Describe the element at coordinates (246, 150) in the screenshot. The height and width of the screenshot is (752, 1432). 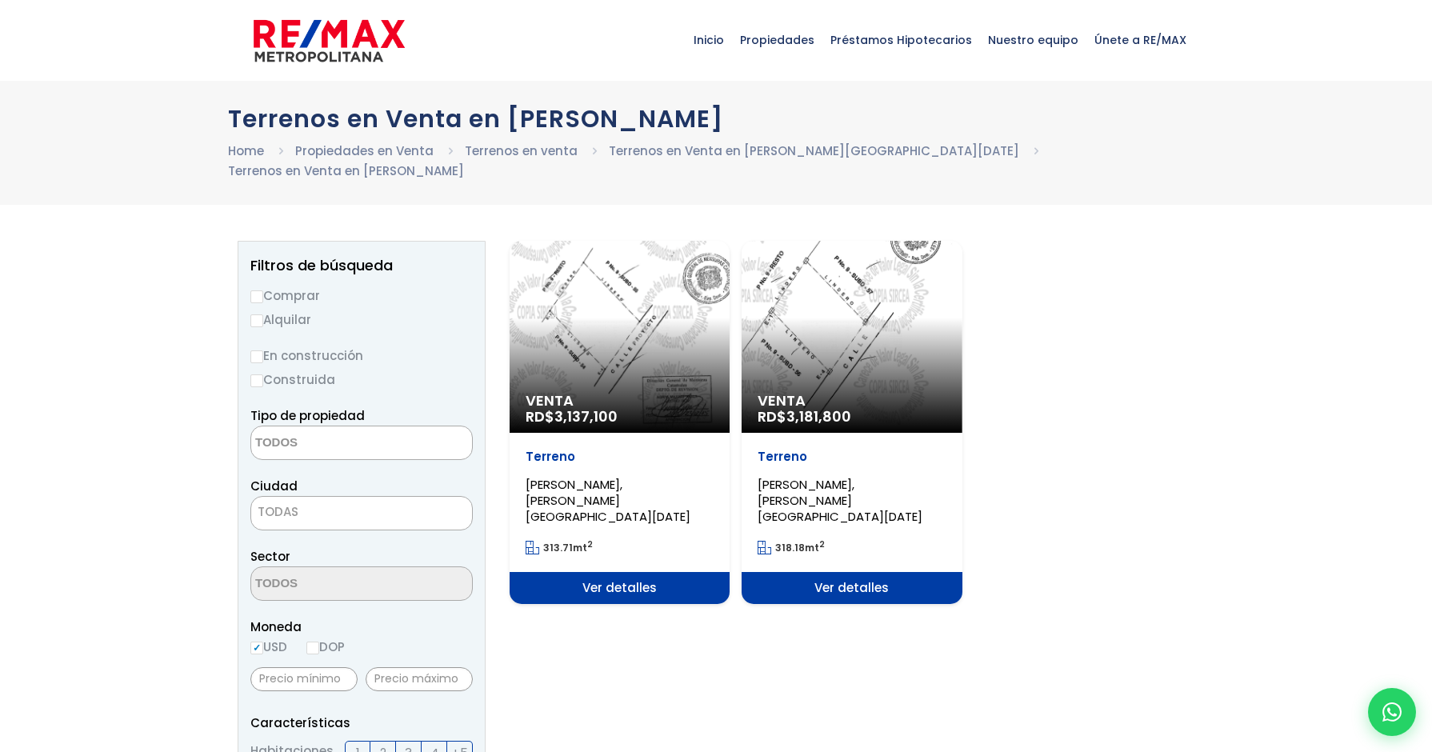
I see `a: Home` at that location.